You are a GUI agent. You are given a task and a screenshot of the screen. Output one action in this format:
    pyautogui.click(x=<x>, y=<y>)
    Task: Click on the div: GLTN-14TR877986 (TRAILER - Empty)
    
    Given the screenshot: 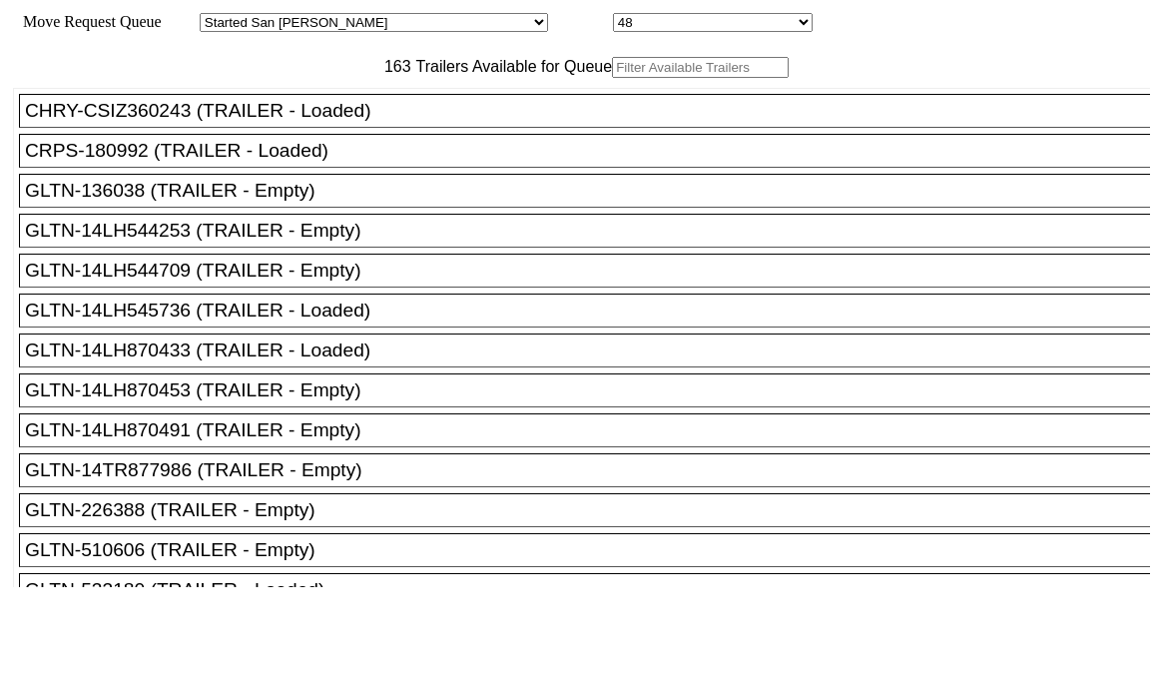 What is the action you would take?
    pyautogui.click(x=593, y=470)
    